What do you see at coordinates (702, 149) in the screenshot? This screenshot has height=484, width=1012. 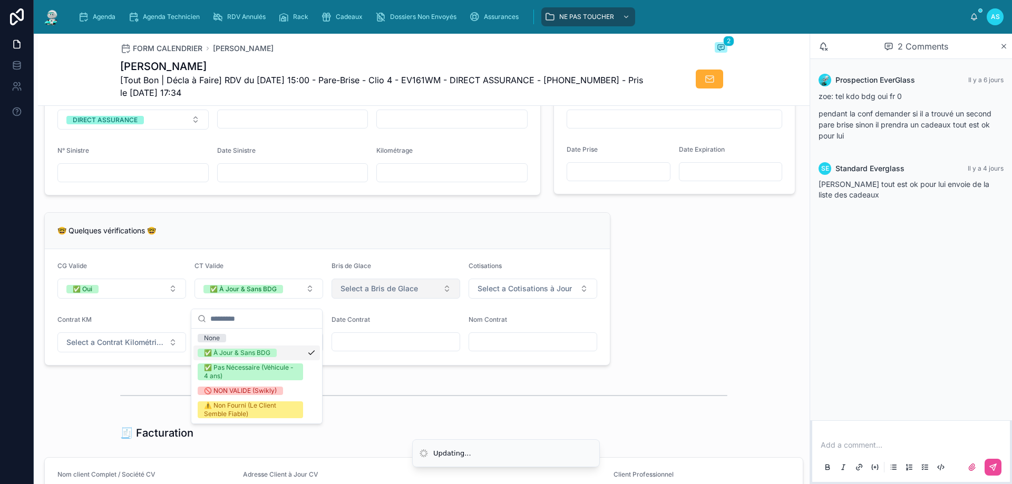 I see `span: Date Expiration` at bounding box center [702, 149].